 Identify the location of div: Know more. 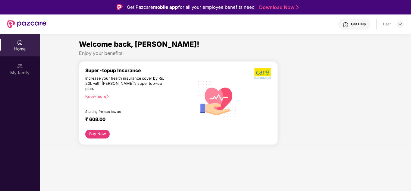
(138, 96).